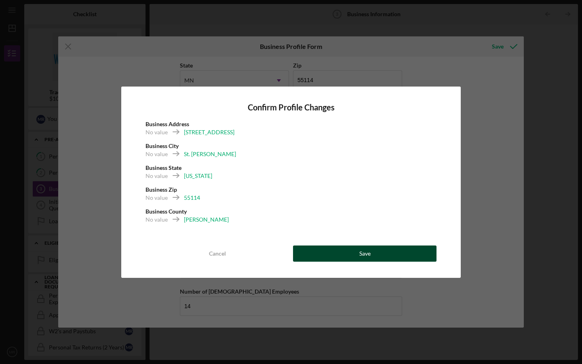  Describe the element at coordinates (364, 253) in the screenshot. I see `button: Save` at that location.